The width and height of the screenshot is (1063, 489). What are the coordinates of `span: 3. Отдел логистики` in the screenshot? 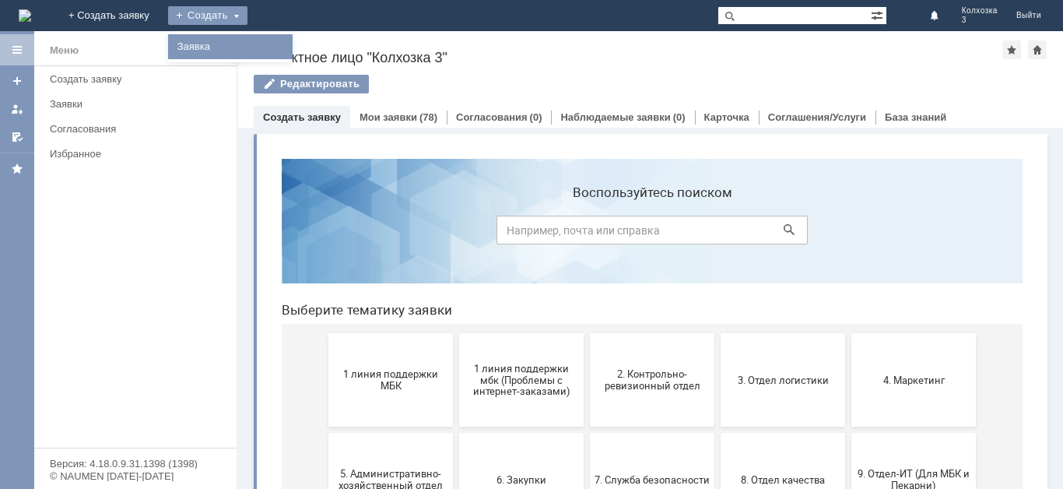 It's located at (514, 233).